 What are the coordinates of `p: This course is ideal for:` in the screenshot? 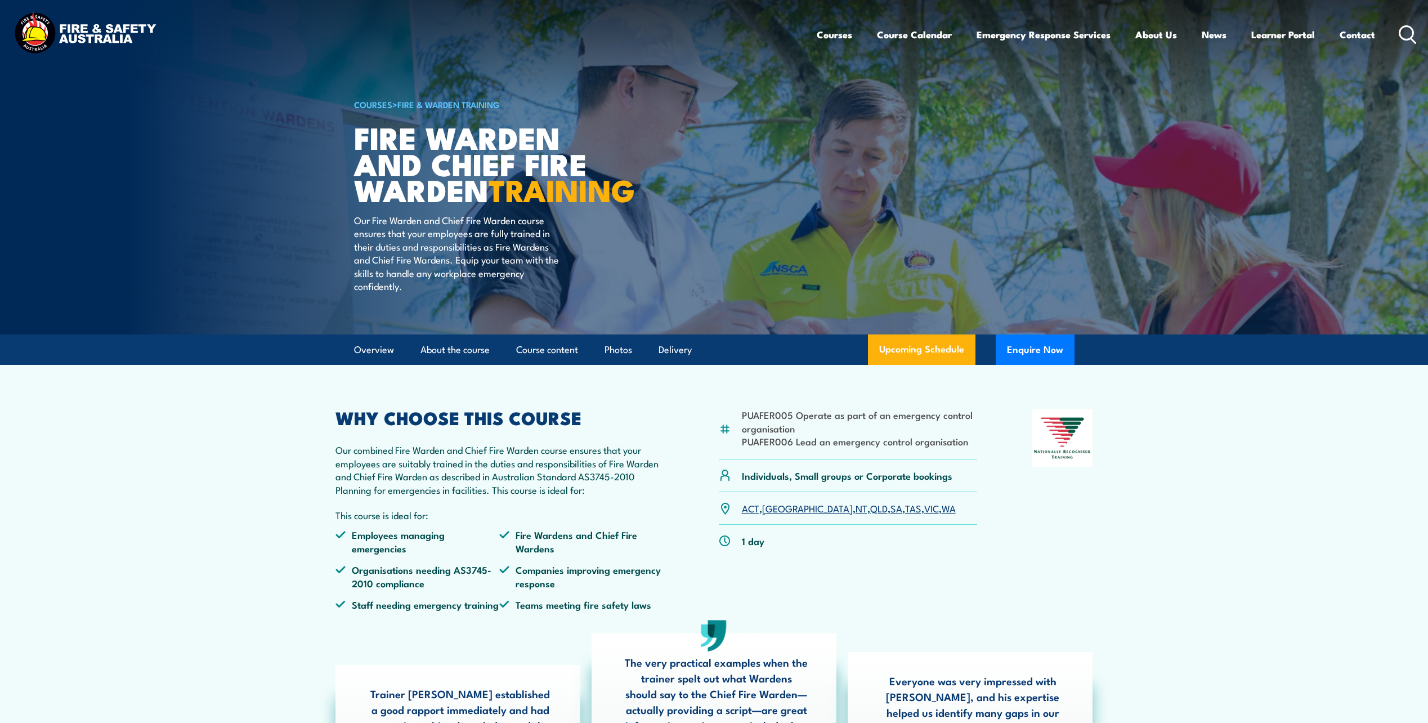 It's located at (500, 515).